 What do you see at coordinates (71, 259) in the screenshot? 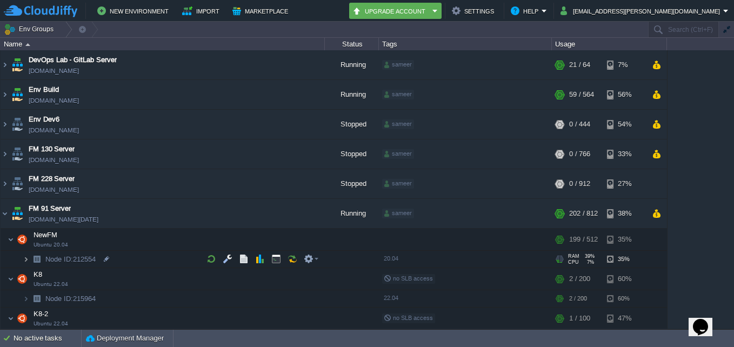
I see `span: 212554` at bounding box center [71, 259].